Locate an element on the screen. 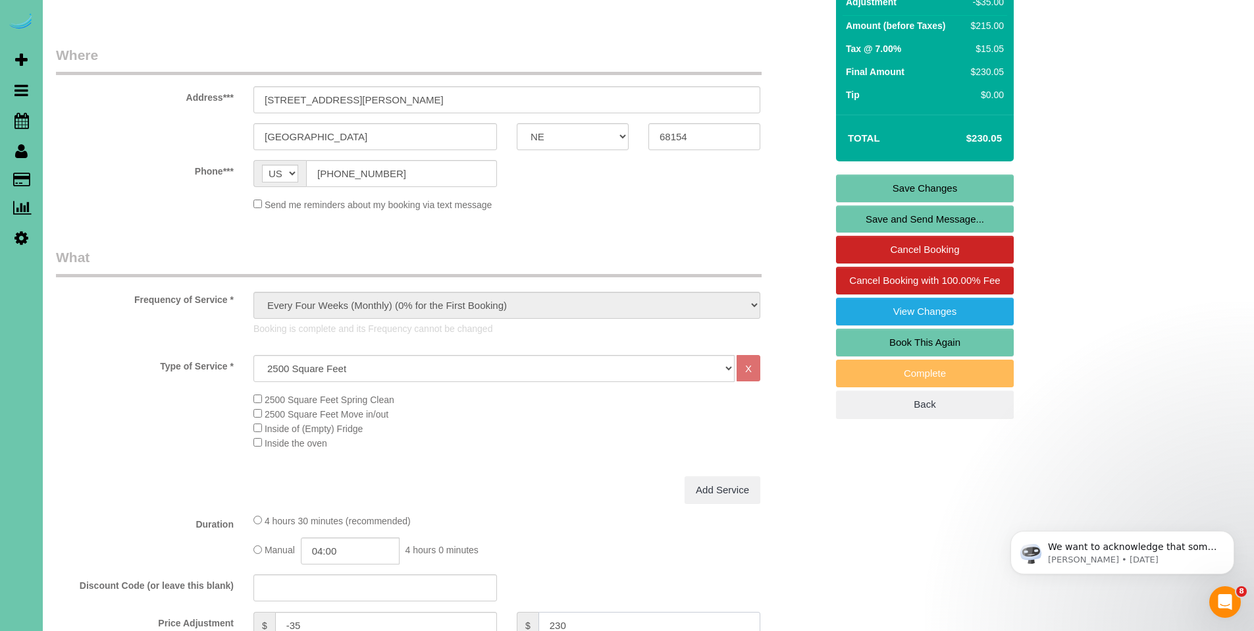 This screenshot has height=631, width=1254. strong: Total is located at coordinates (864, 138).